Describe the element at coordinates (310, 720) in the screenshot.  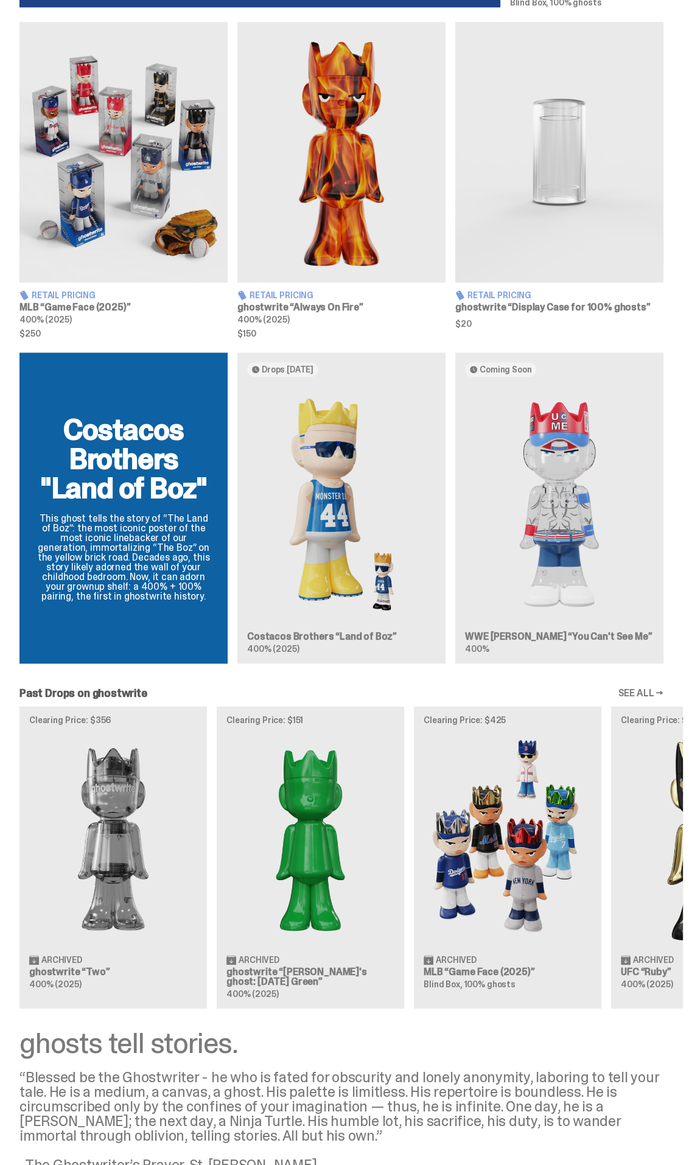
I see `p: Clearing Price: $151` at that location.